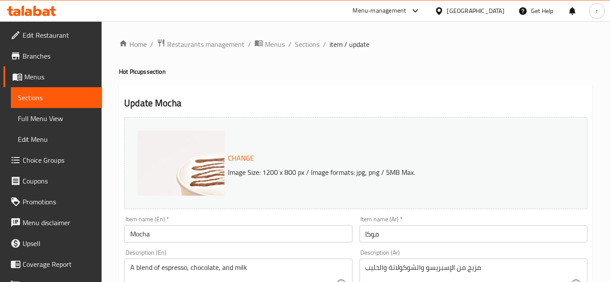 The width and height of the screenshot is (610, 282). I want to click on a: Home, so click(133, 44).